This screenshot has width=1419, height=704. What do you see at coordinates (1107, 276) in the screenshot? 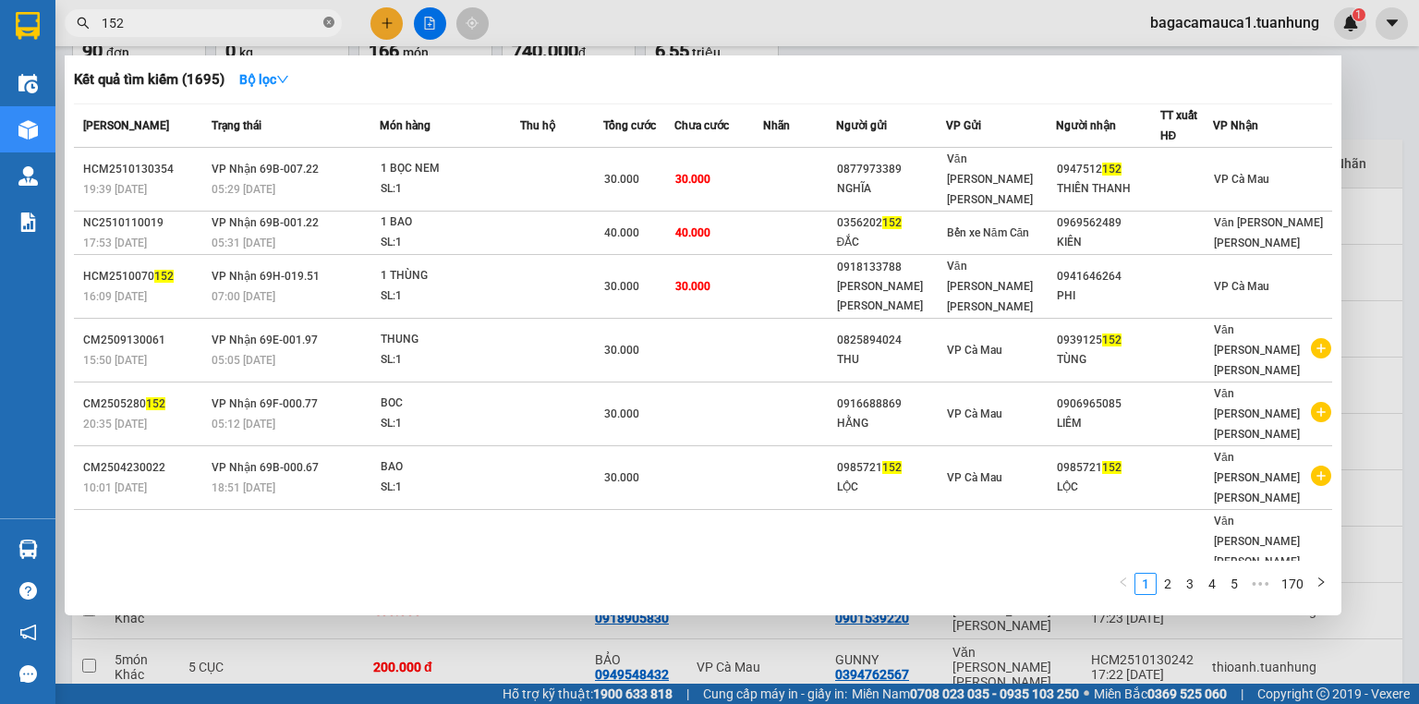
I see `div: 0941646264` at bounding box center [1107, 276].